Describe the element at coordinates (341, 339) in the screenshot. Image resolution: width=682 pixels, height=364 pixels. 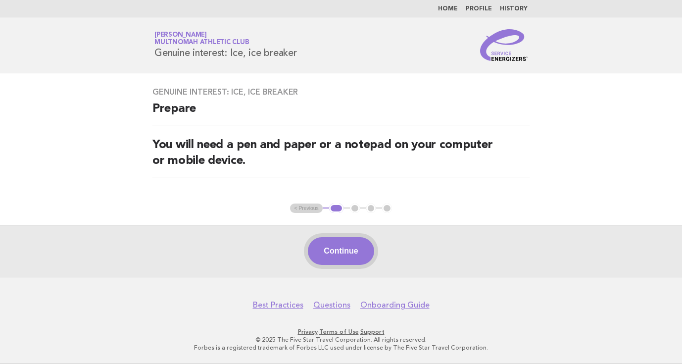
I see `p: © 2025 The Five Star Travel Corporation. All rights reserved.` at that location.